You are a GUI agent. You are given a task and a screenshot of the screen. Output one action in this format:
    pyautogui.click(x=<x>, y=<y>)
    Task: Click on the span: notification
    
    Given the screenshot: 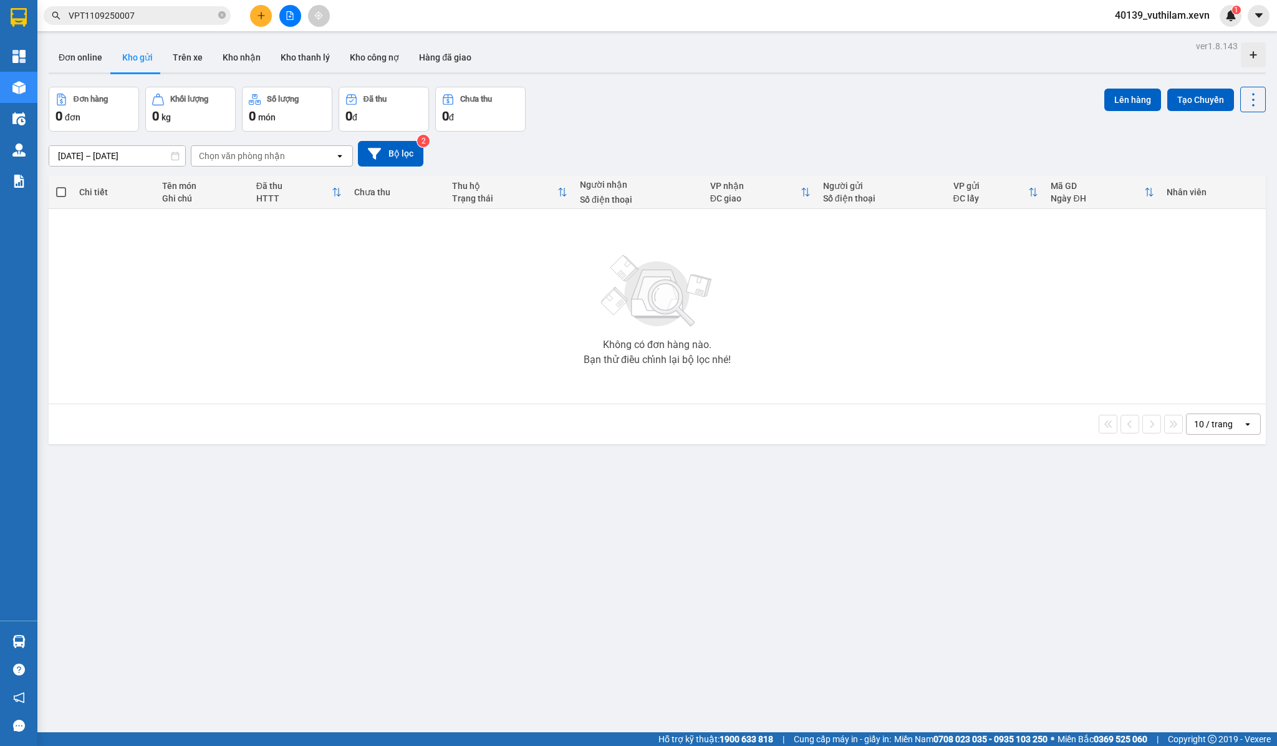 What is the action you would take?
    pyautogui.click(x=19, y=697)
    